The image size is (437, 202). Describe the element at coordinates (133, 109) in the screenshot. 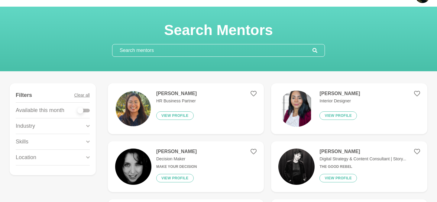

I see `img: 231d6636be52241877ec7df6b9df3e537ea7a8ca-1080x1080.png` at that location.